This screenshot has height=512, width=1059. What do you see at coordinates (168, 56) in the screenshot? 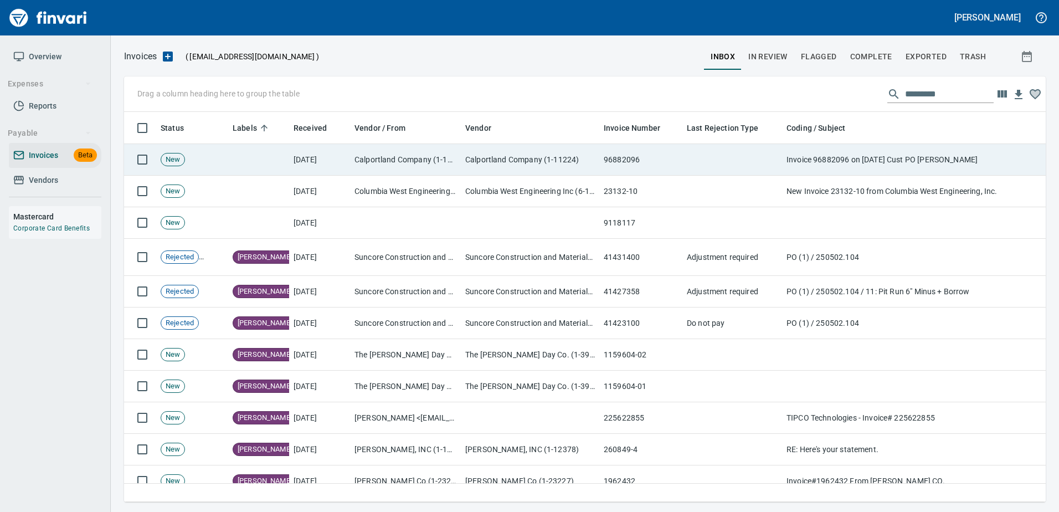
I see `button: Upload an Invoice` at bounding box center [168, 56].